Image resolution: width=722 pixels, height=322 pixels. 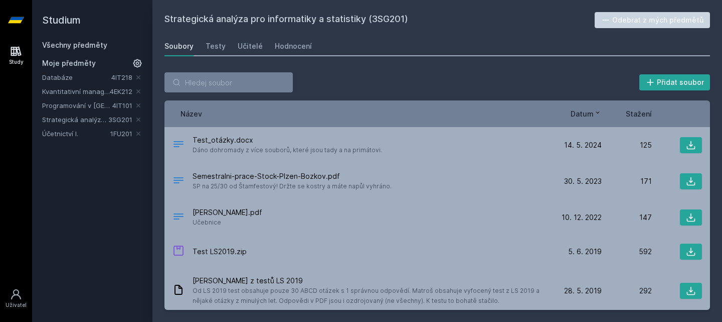 What do you see at coordinates (627, 251) in the screenshot?
I see `div: 592` at bounding box center [627, 251].